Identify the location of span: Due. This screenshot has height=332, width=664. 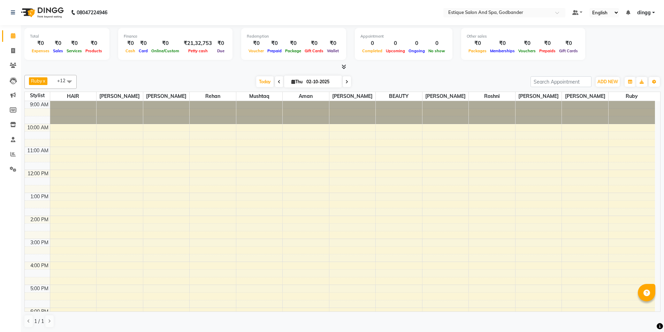
(221, 51).